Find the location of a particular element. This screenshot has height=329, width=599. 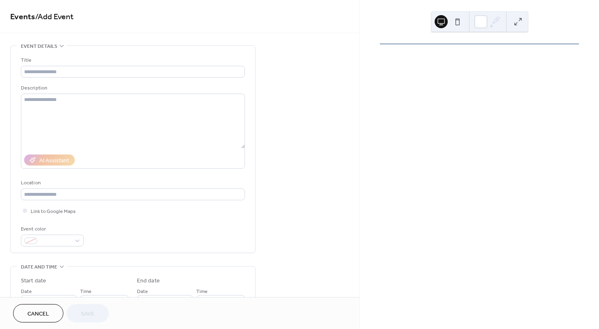

span: Cancel is located at coordinates (38, 314).